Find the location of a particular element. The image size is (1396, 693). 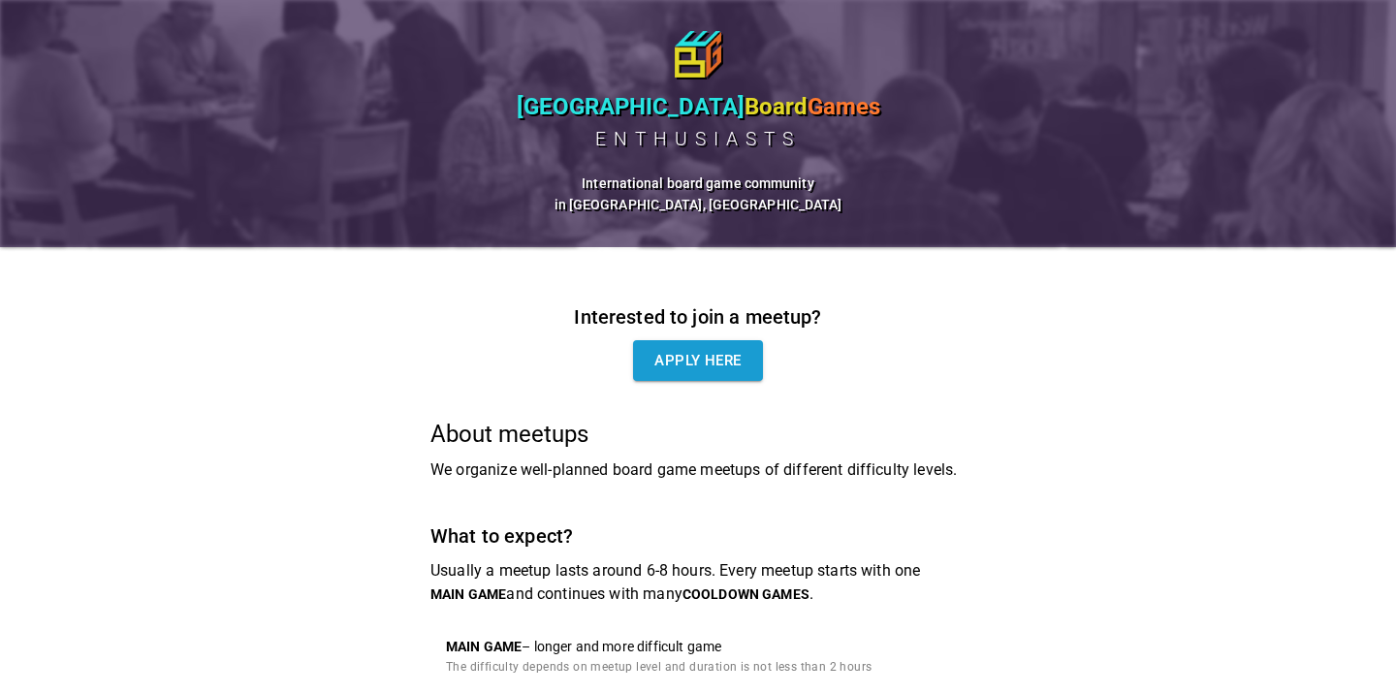

h6: Interested to join a meetup? is located at coordinates (698, 317).